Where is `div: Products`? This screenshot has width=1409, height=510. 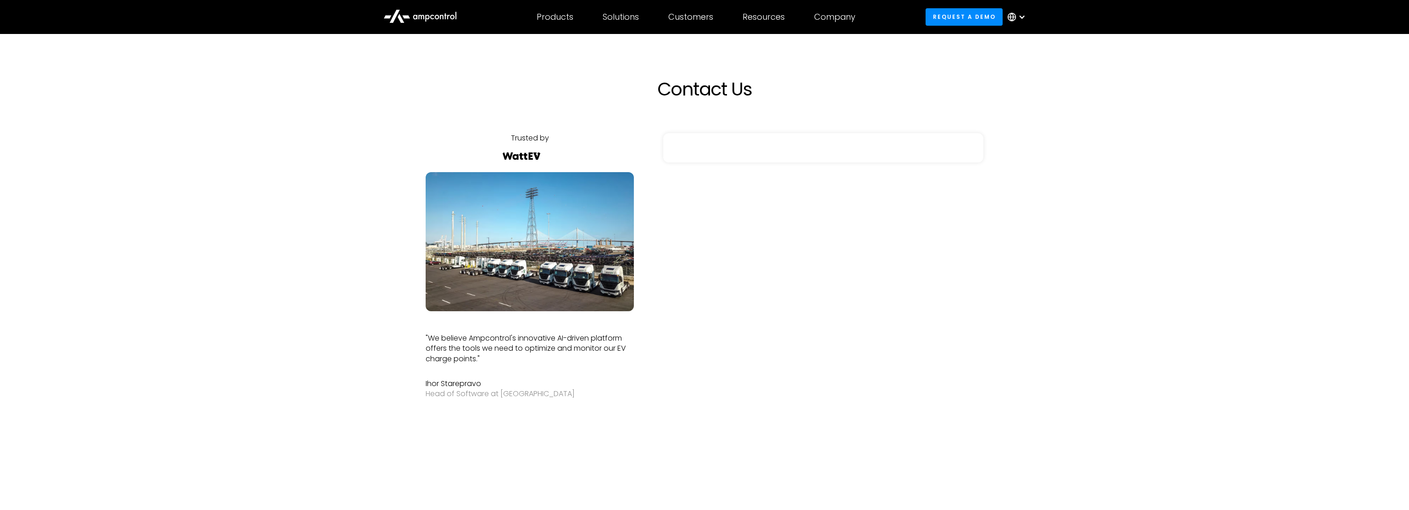
div: Products is located at coordinates (555, 17).